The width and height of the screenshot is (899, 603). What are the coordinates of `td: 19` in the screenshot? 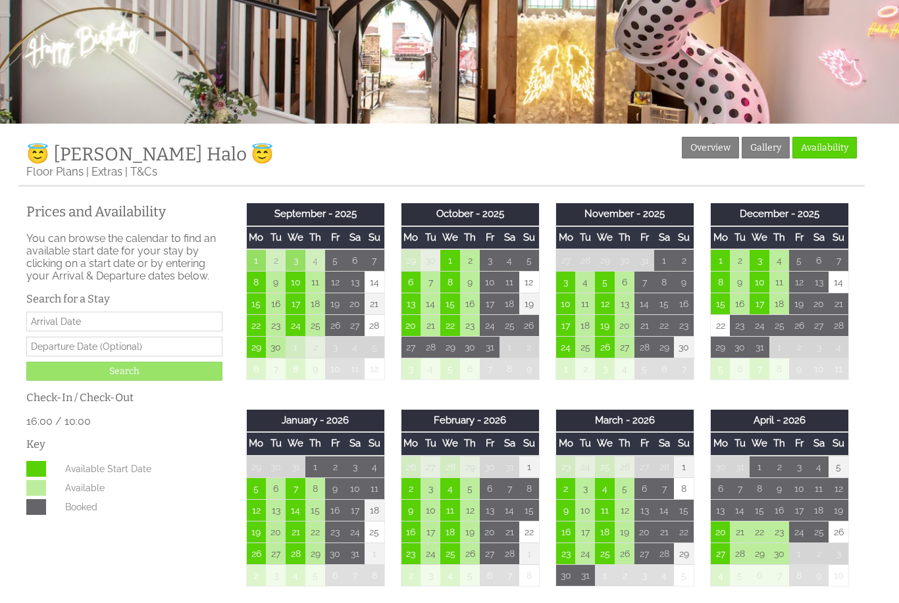 It's located at (529, 304).